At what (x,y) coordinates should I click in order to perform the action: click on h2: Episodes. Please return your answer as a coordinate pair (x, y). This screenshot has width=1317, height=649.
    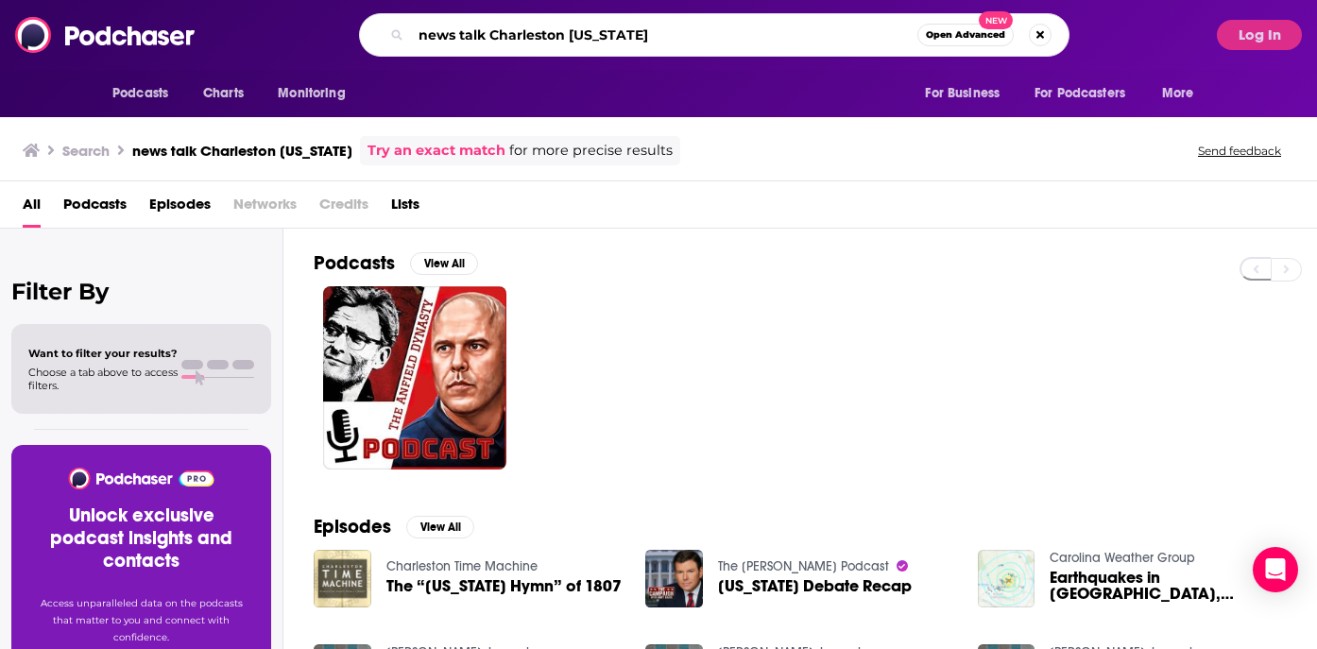
    Looking at the image, I should click on (352, 526).